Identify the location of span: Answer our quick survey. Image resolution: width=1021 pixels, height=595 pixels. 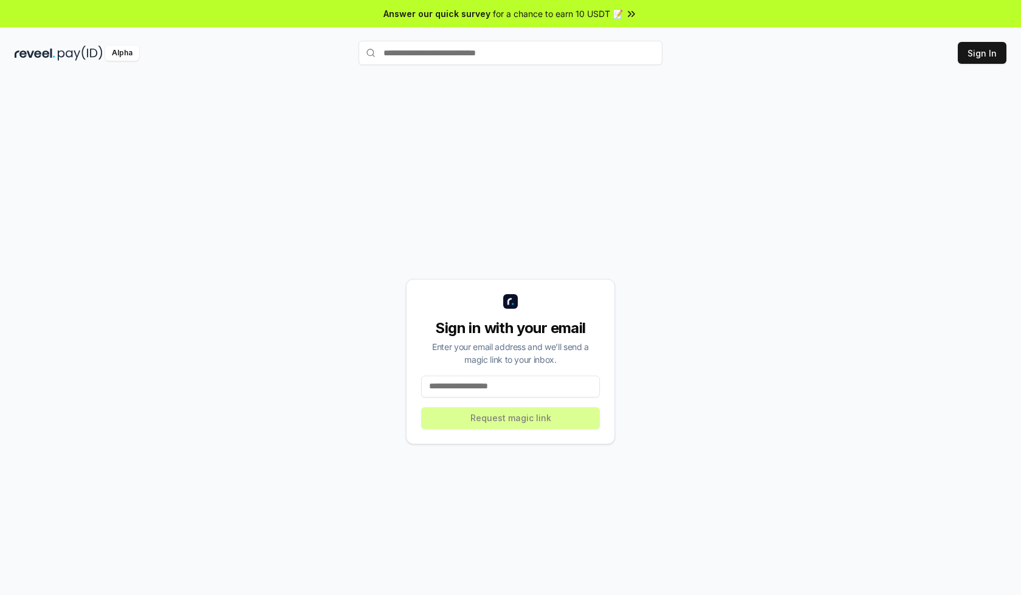
(437, 13).